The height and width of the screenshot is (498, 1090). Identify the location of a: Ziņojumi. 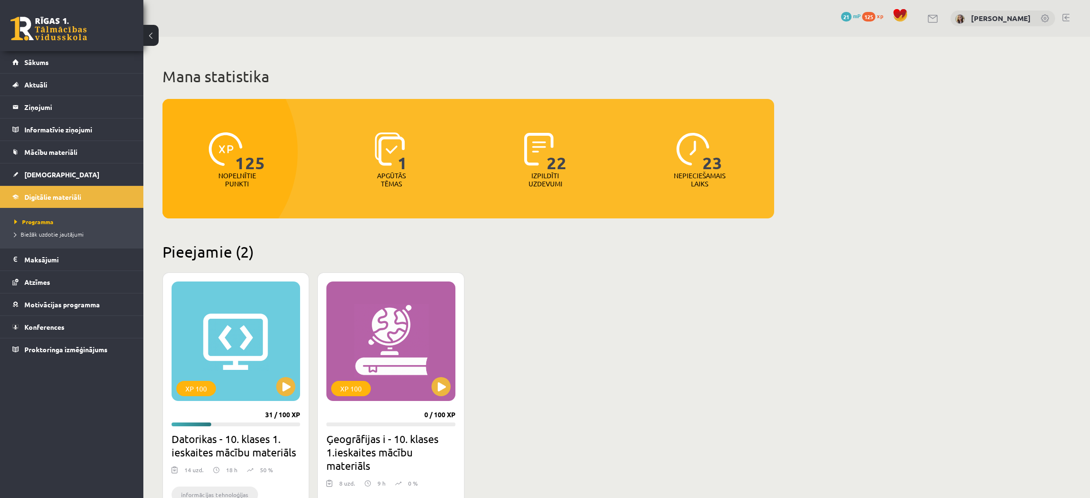
(72, 107).